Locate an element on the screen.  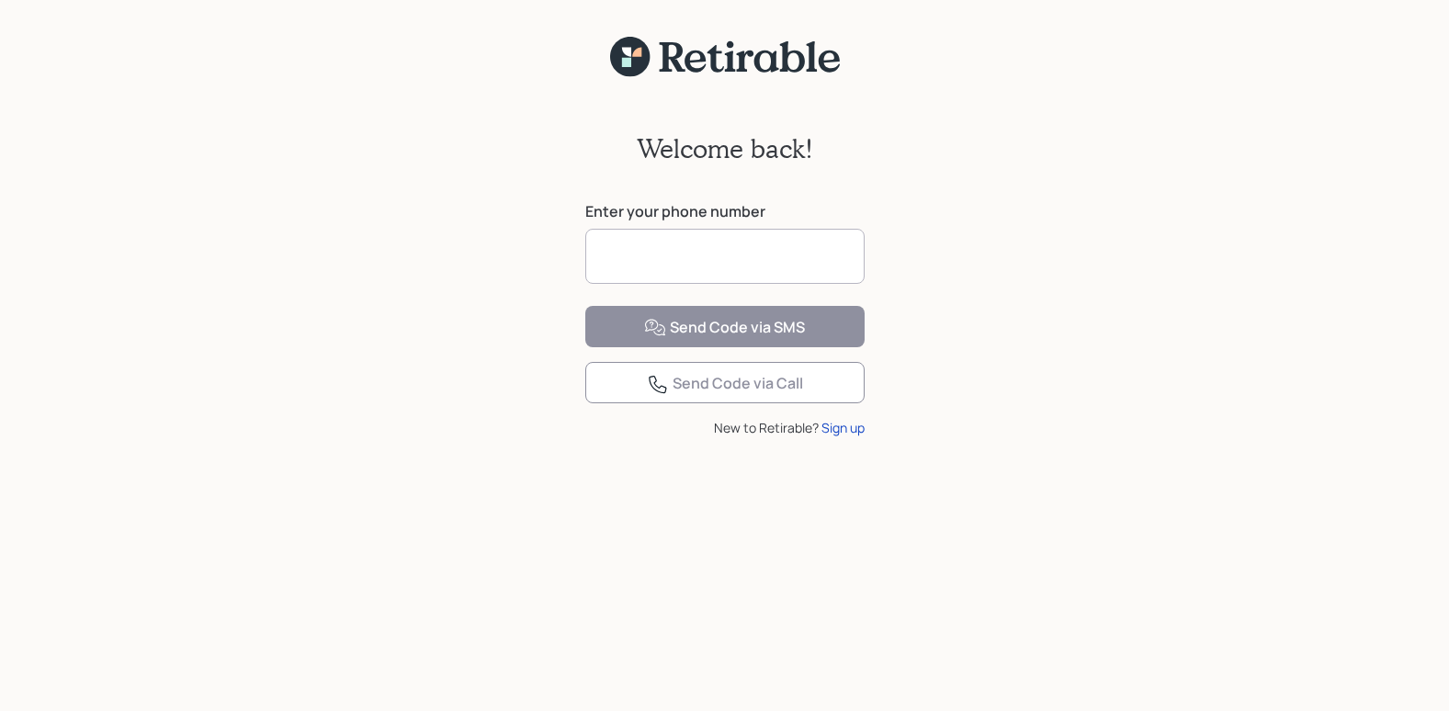
h2: Welcome back! is located at coordinates (725, 149).